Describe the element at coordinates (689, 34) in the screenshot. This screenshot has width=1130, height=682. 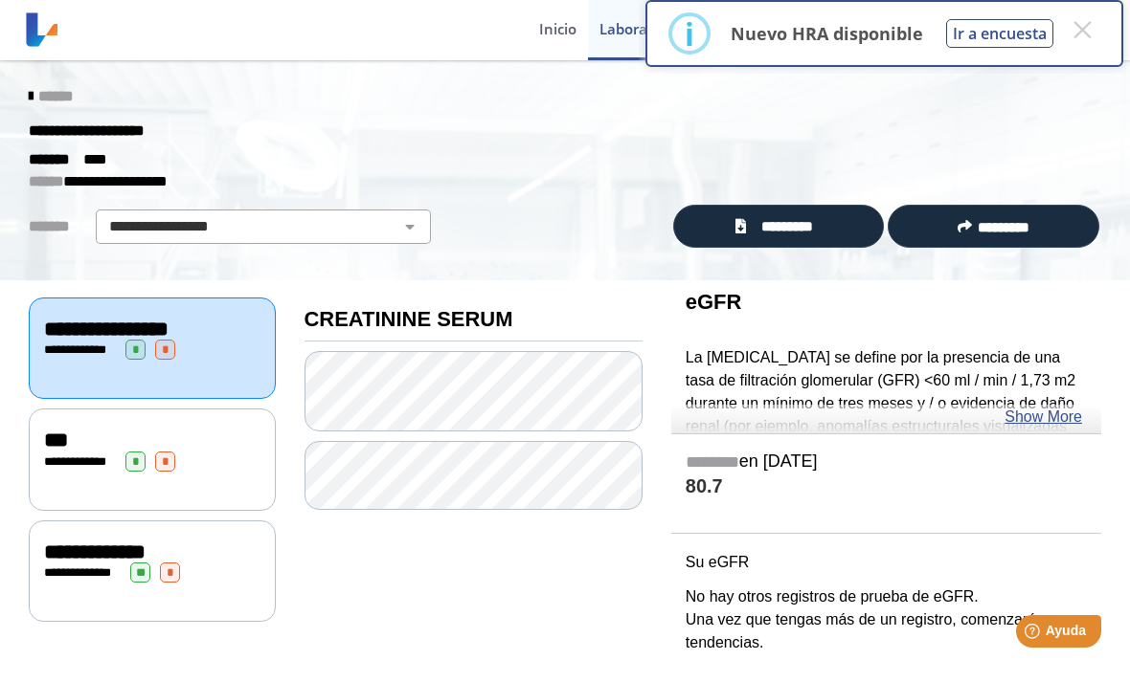
I see `div: i` at that location.